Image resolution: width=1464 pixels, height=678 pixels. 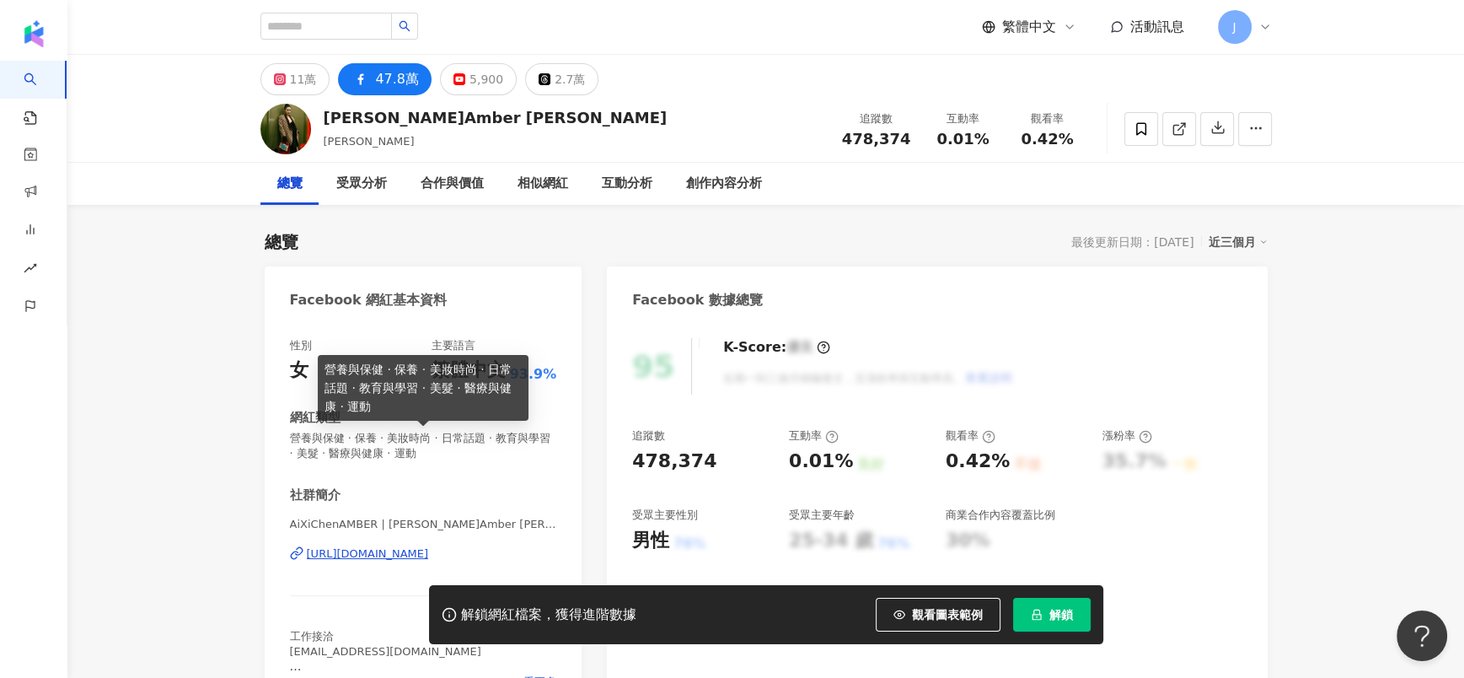 What do you see at coordinates (30, 270) in the screenshot?
I see `span: rise` at bounding box center [30, 270].